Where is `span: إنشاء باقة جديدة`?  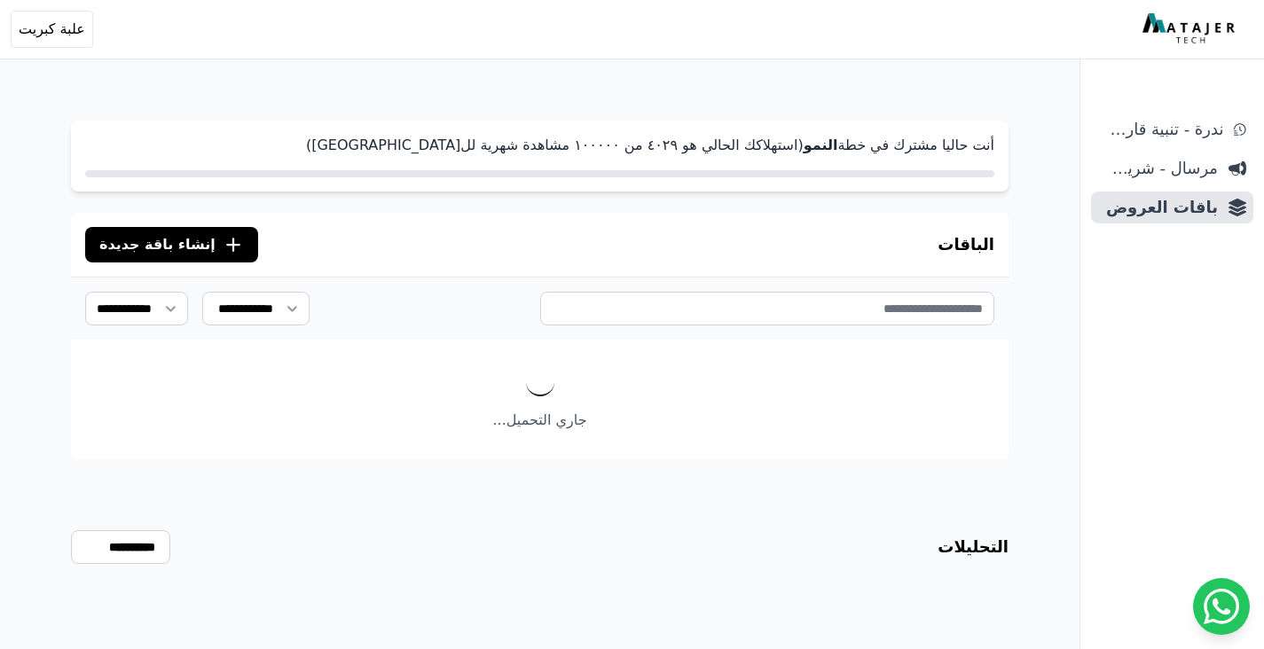
span: إنشاء باقة جديدة is located at coordinates (157, 245).